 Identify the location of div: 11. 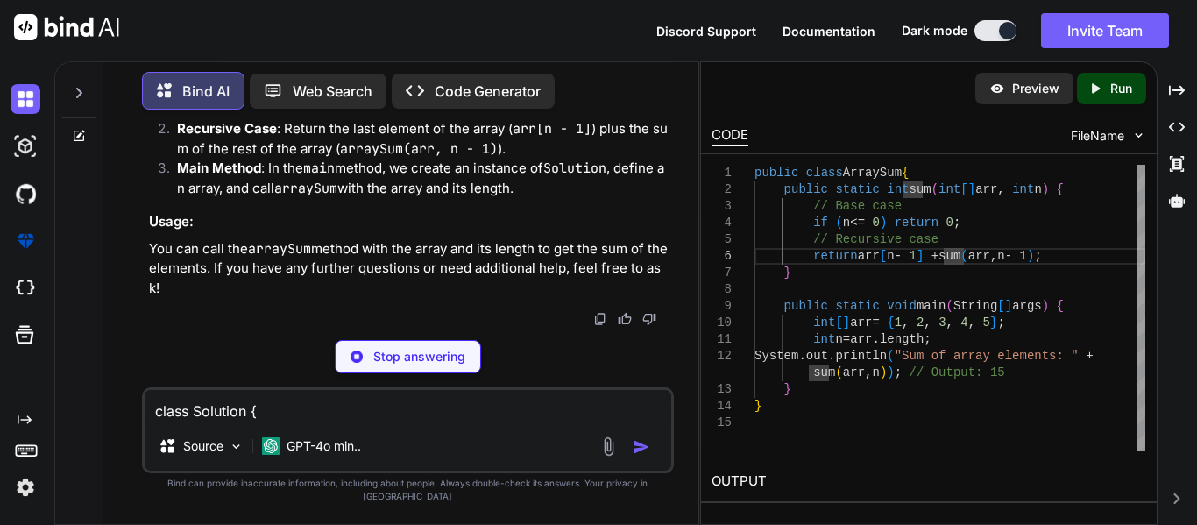
(721, 339).